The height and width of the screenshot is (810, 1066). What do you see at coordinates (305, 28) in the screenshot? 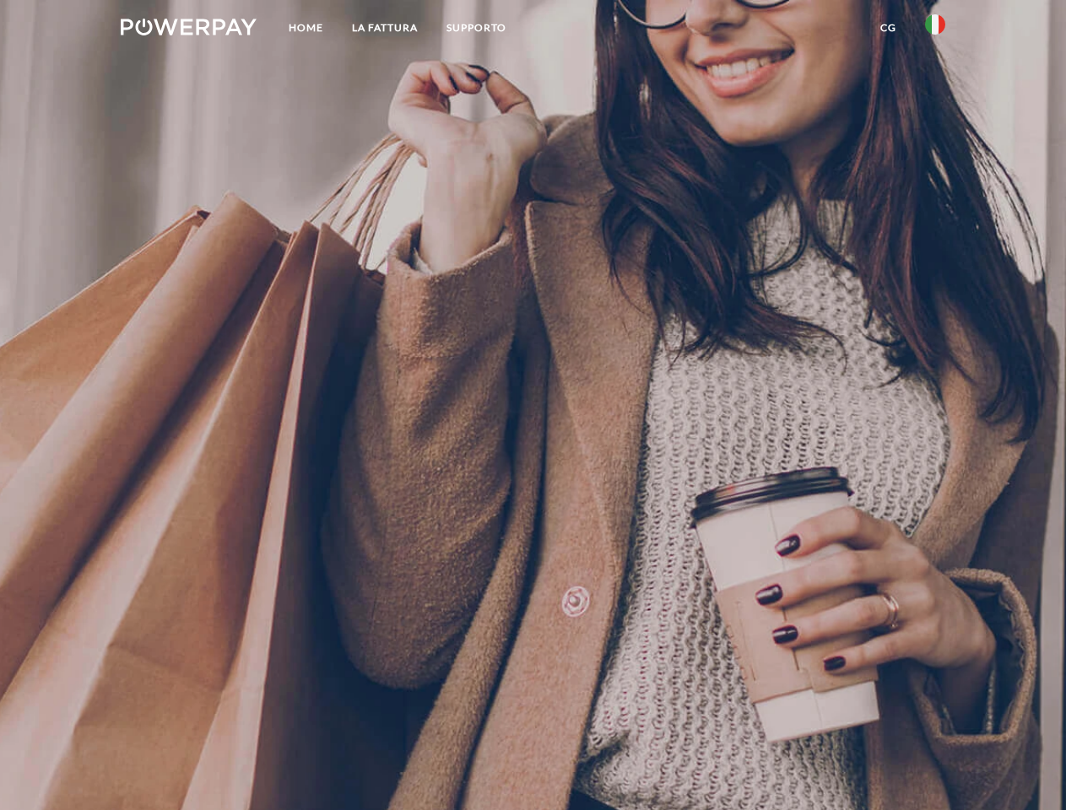
I see `a: Home` at bounding box center [305, 28].